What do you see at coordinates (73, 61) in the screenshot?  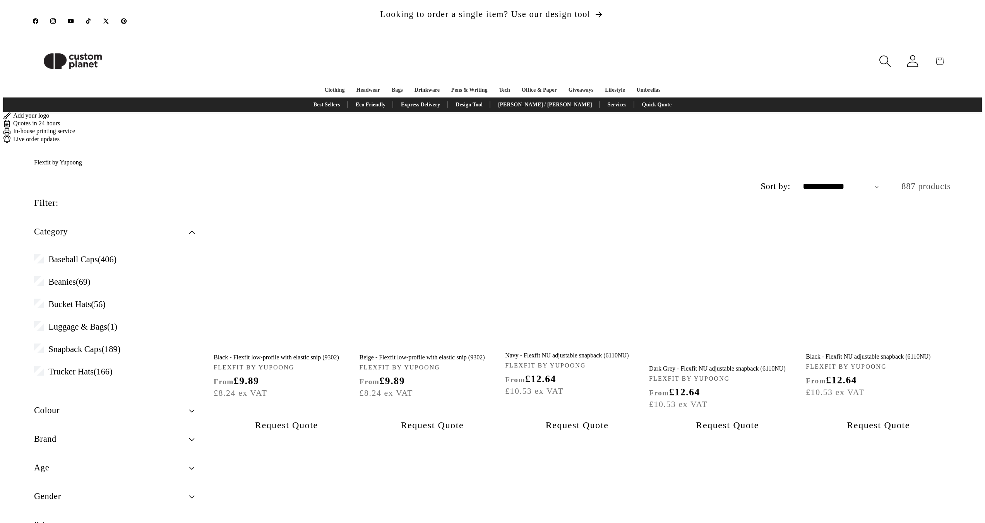 I see `a: Custom Planet` at bounding box center [73, 61].